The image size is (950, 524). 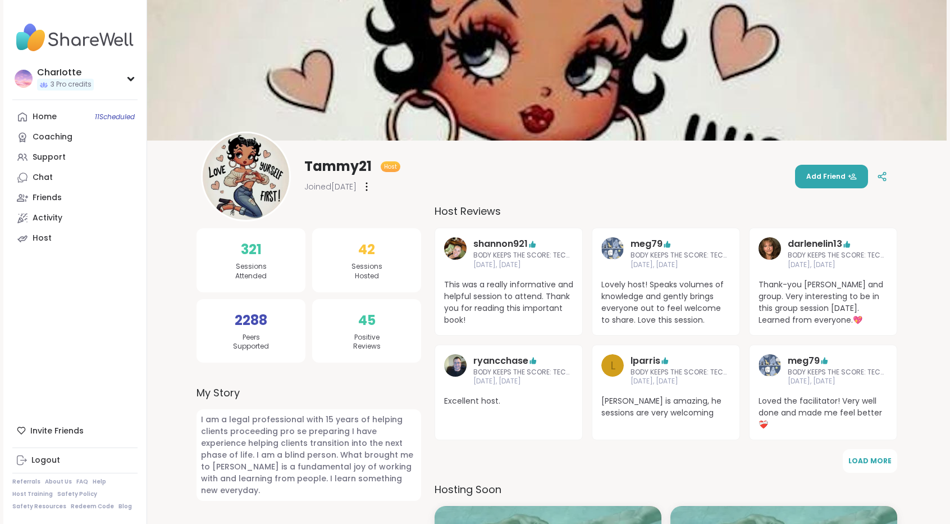 I want to click on div: Chat, so click(x=43, y=178).